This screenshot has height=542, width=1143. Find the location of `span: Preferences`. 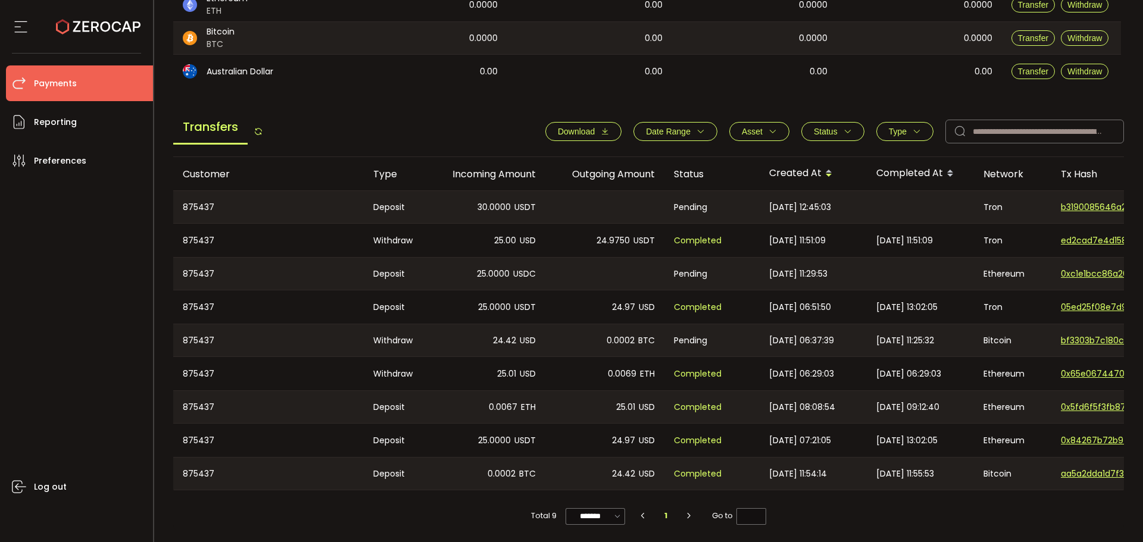

span: Preferences is located at coordinates (60, 161).